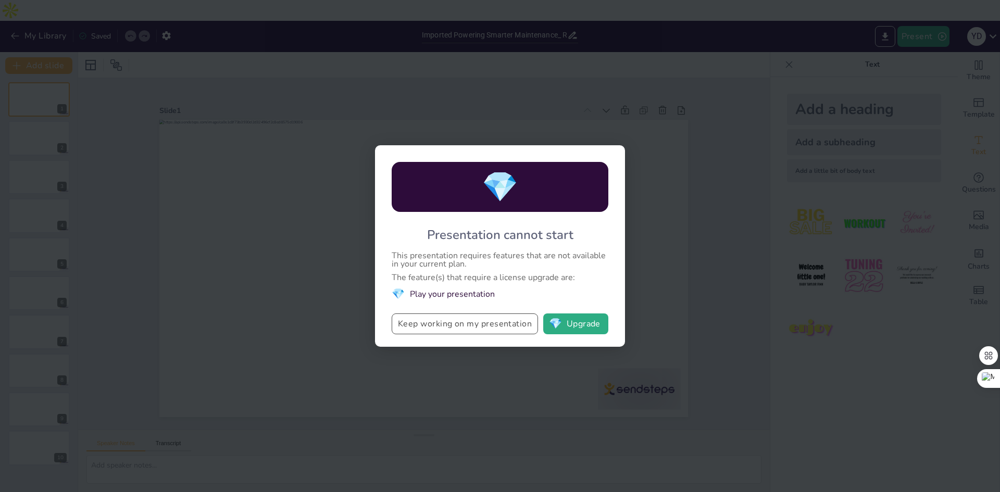 The image size is (1000, 492). I want to click on div: Presentation cannot start, so click(500, 235).